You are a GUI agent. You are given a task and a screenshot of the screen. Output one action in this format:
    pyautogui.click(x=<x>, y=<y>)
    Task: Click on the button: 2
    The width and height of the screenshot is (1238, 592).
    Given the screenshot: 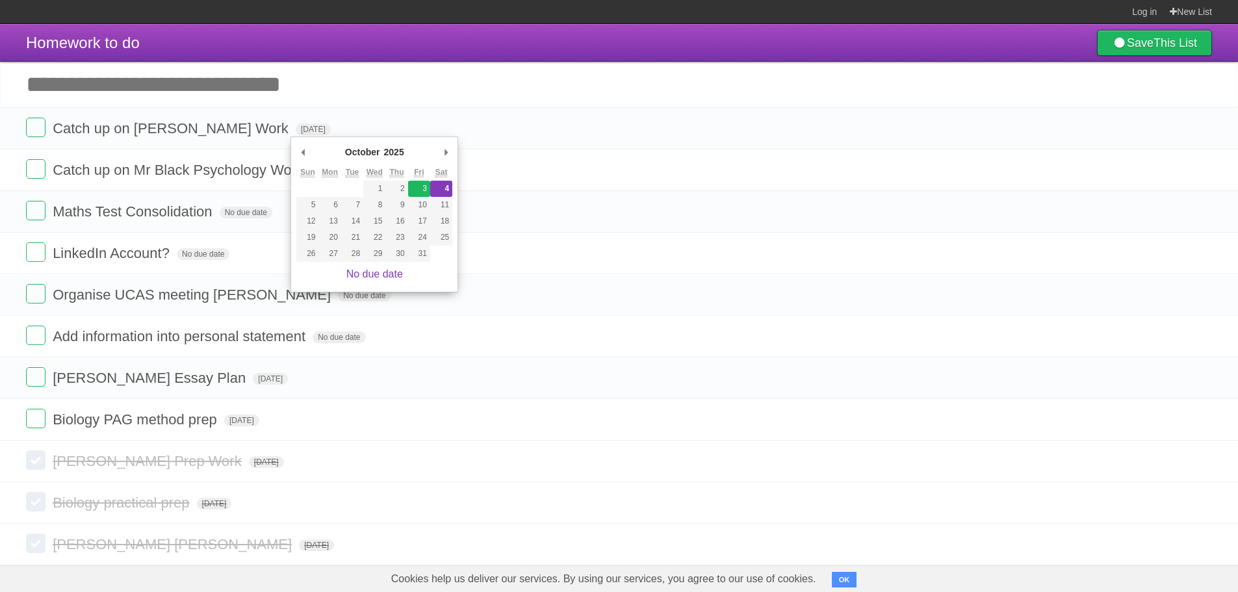 What is the action you would take?
    pyautogui.click(x=396, y=188)
    